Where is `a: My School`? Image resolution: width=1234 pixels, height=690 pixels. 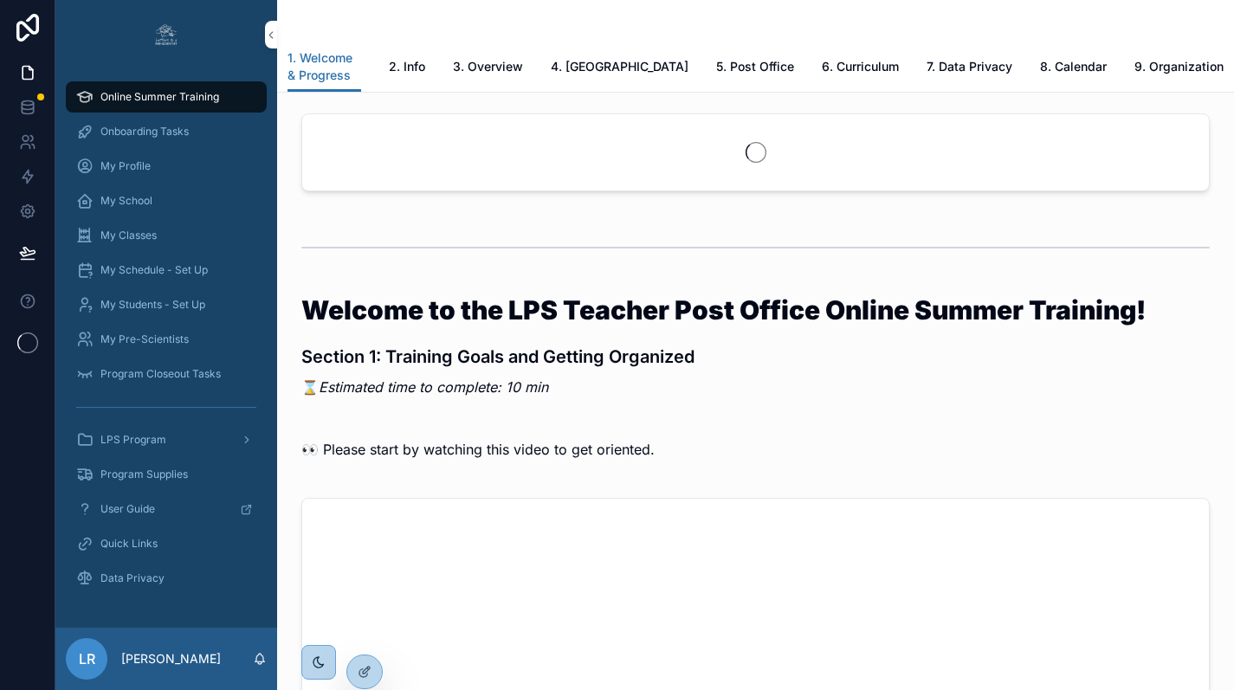 a: My School is located at coordinates (166, 201).